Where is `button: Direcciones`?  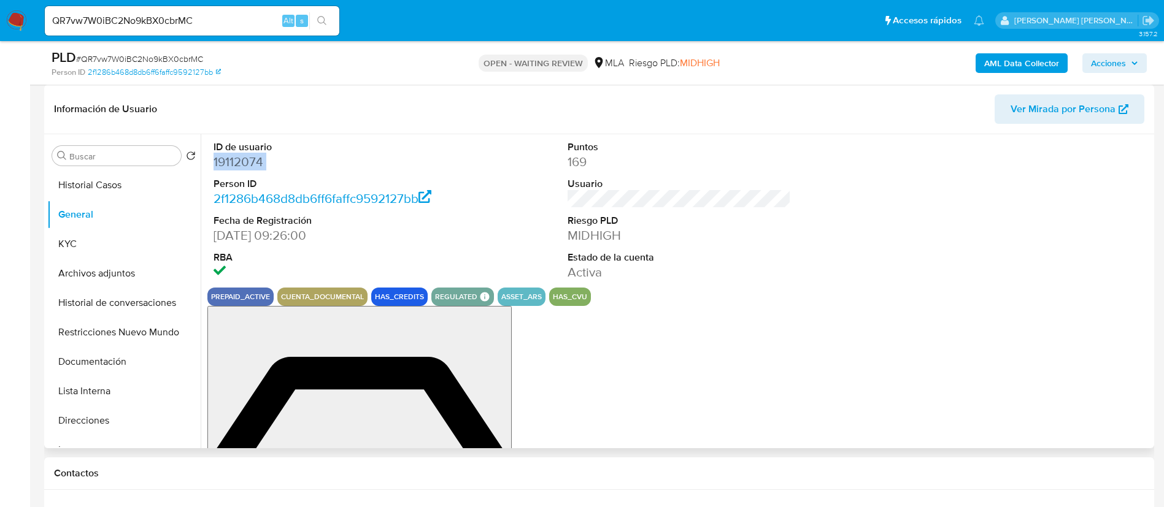
button: Direcciones is located at coordinates (124, 421).